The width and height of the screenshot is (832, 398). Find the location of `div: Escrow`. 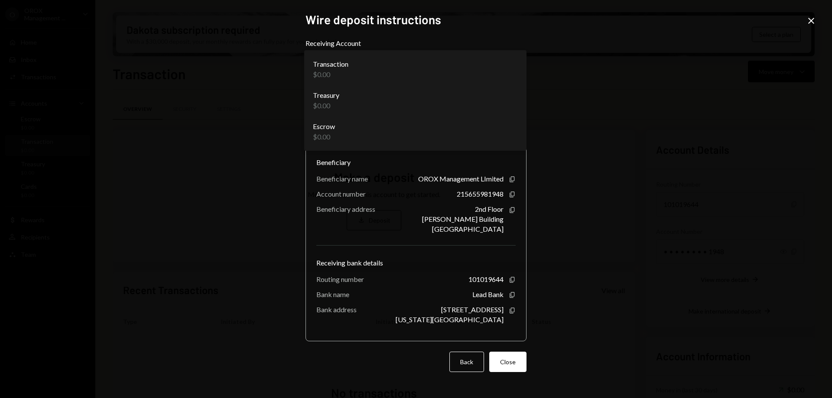

div: Escrow is located at coordinates (324, 126).